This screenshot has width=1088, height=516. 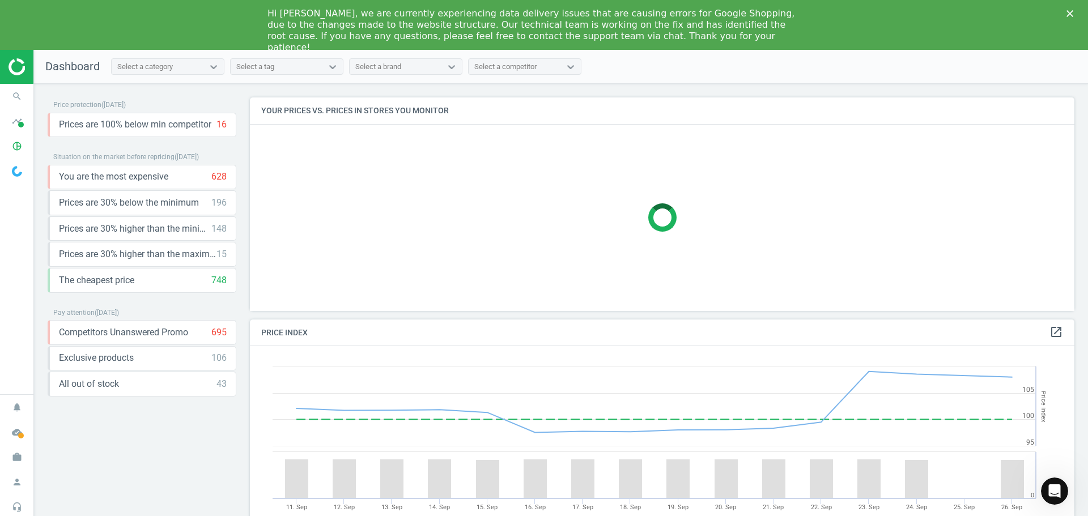 What do you see at coordinates (344, 507) in the screenshot?
I see `tspan: 12. Sep` at bounding box center [344, 507].